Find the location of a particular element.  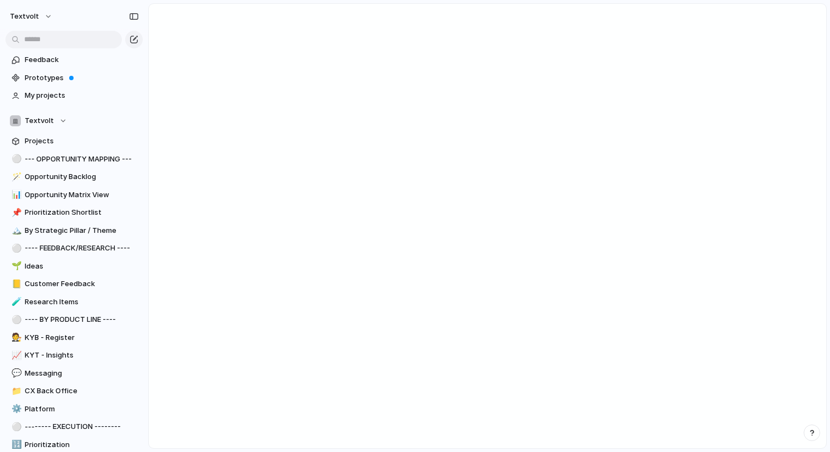

button: Textvolt is located at coordinates (74, 121).